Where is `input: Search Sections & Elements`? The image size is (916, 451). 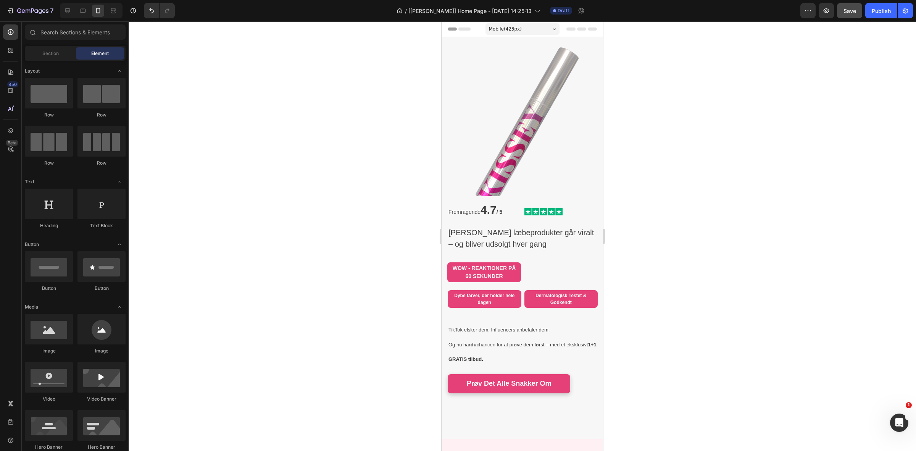 input: Search Sections & Elements is located at coordinates (75, 32).